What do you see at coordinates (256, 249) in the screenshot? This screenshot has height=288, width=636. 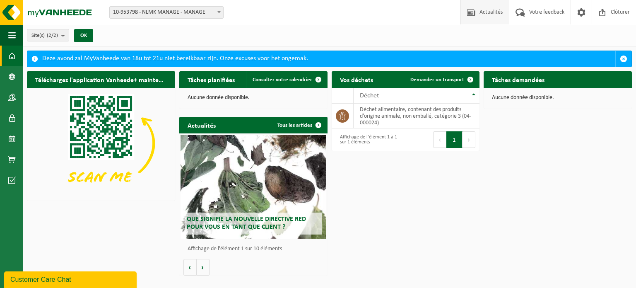 I see `p: Affichage de l'élément 1 sur 10 éléments` at bounding box center [256, 249].